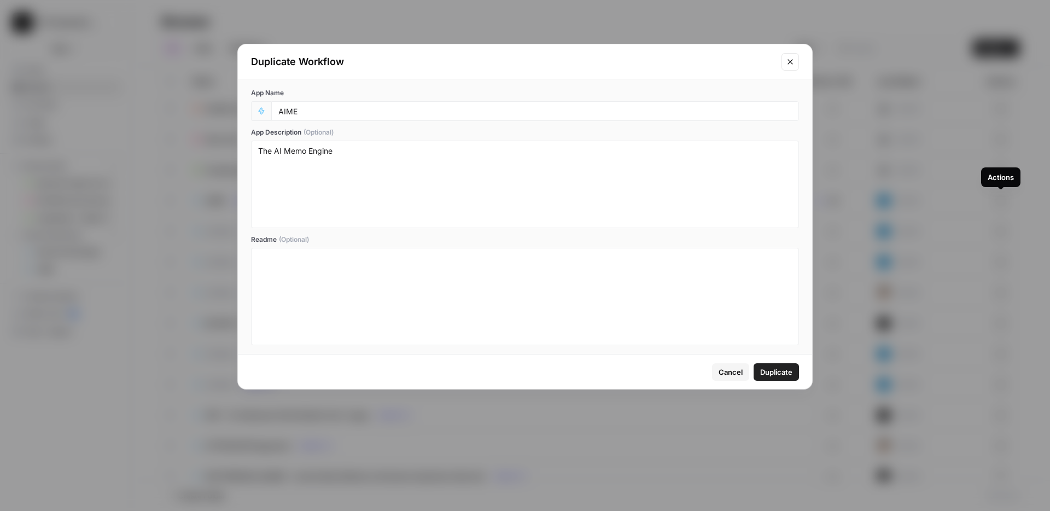 This screenshot has width=1050, height=511. Describe the element at coordinates (535, 111) in the screenshot. I see `input: Untitled` at that location.